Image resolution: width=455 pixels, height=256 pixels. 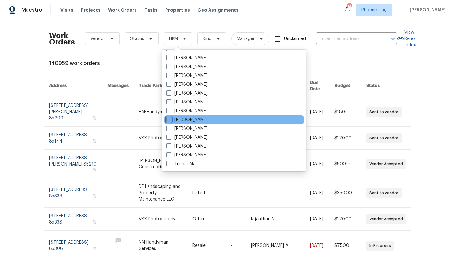 I want to click on td: Nijanthan N, so click(x=275, y=219).